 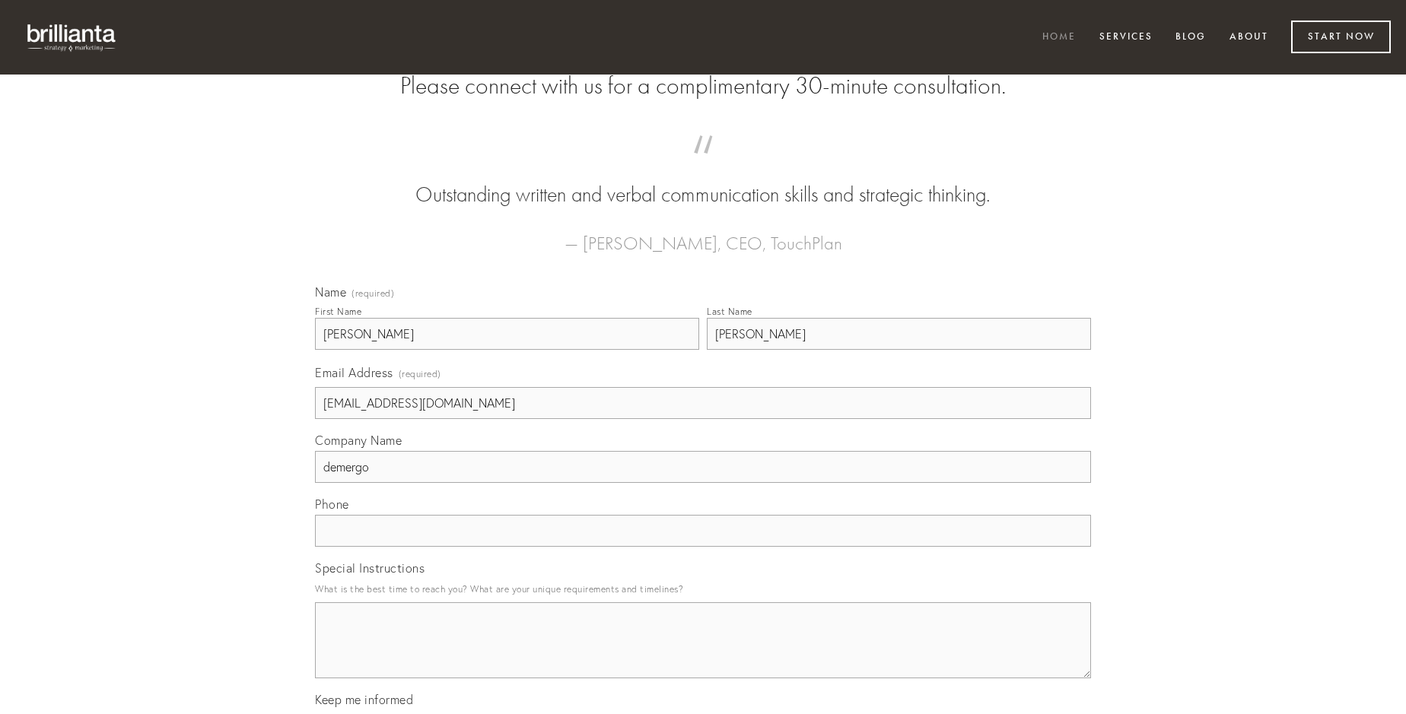 I want to click on span: Email Address, so click(x=354, y=373).